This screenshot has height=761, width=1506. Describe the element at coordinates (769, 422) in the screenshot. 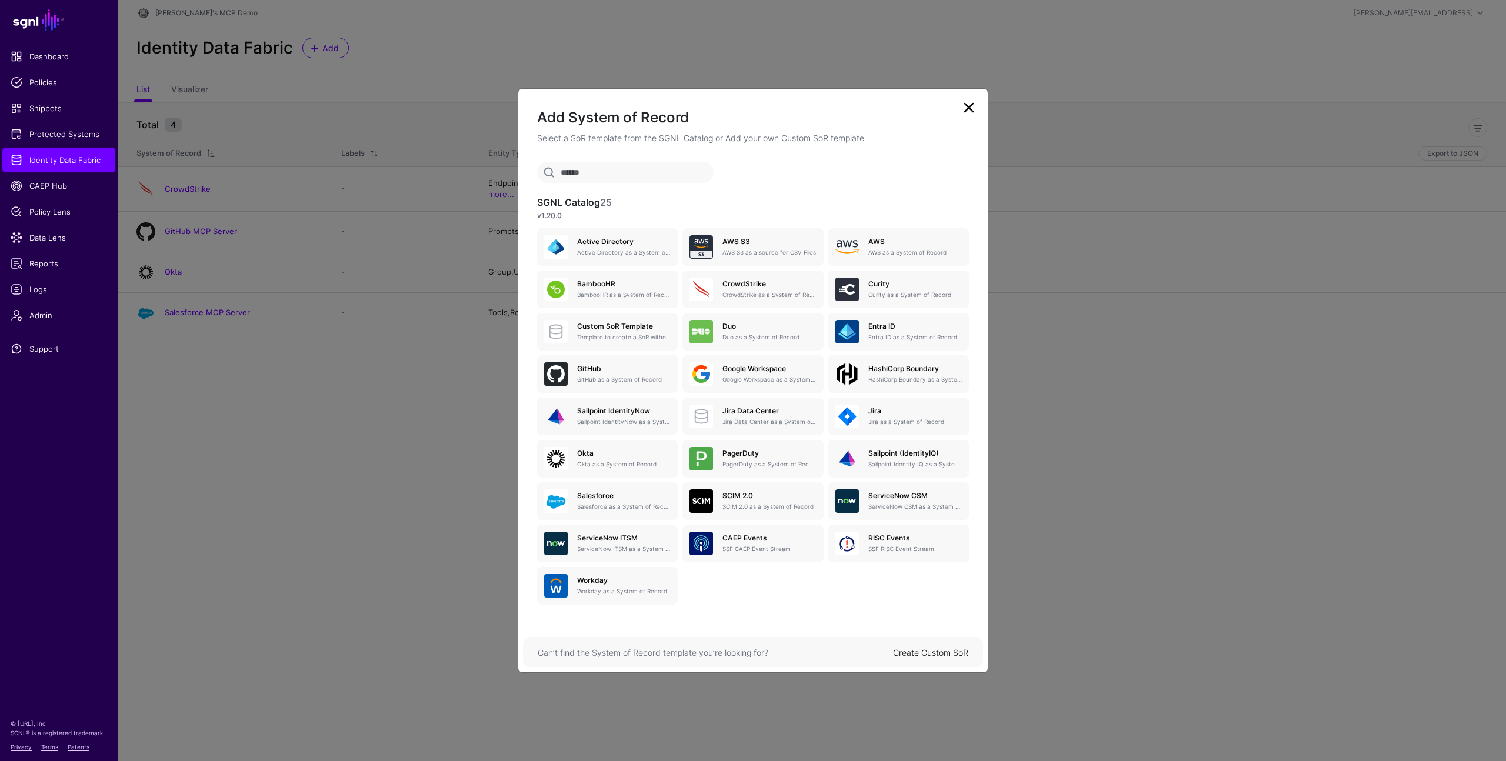

I see `p: Jira Data Center as a System of Record` at that location.